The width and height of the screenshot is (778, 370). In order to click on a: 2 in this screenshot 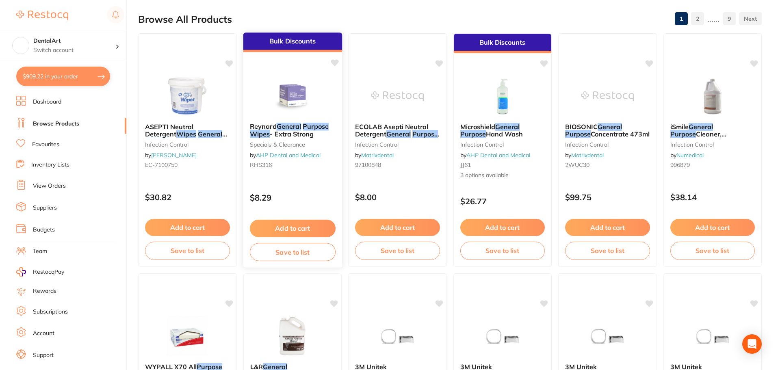, I will do `click(698, 19)`.